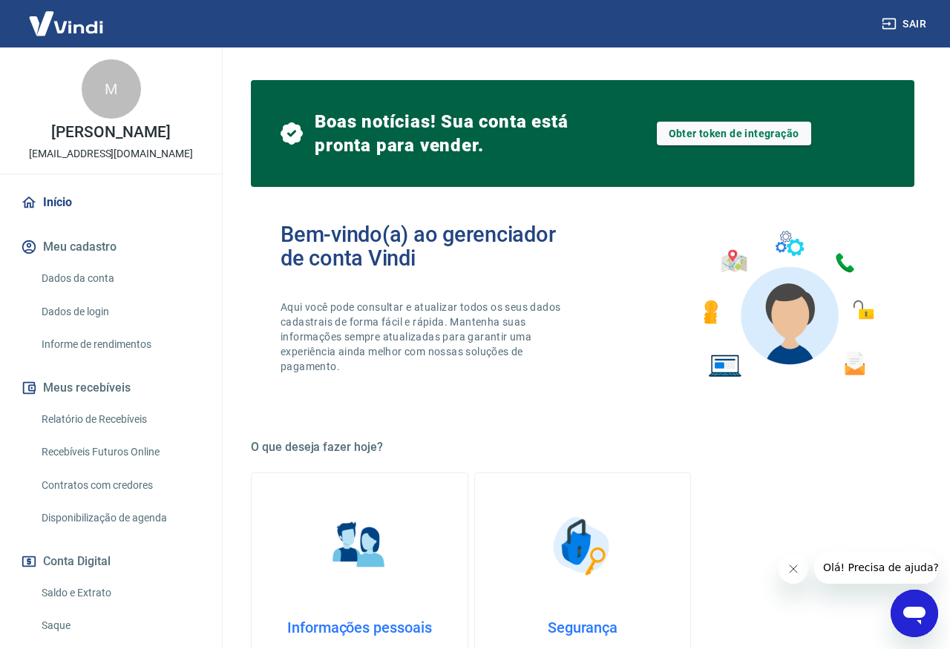  I want to click on img: Segurança, so click(582, 546).